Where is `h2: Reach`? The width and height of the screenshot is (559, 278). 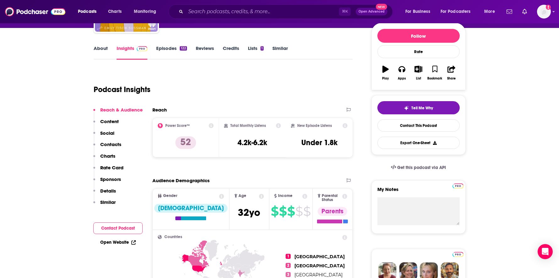 h2: Reach is located at coordinates (159, 110).